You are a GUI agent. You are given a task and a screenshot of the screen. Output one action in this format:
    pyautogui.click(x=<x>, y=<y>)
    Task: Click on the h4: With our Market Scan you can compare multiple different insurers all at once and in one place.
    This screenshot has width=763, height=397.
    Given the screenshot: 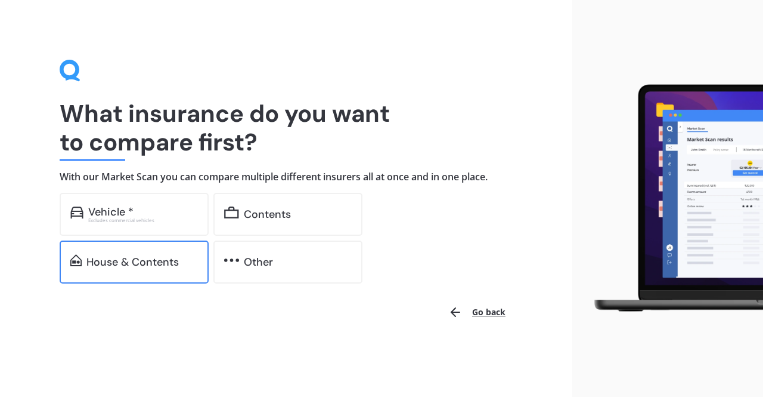 What is the action you would take?
    pyautogui.click(x=286, y=177)
    